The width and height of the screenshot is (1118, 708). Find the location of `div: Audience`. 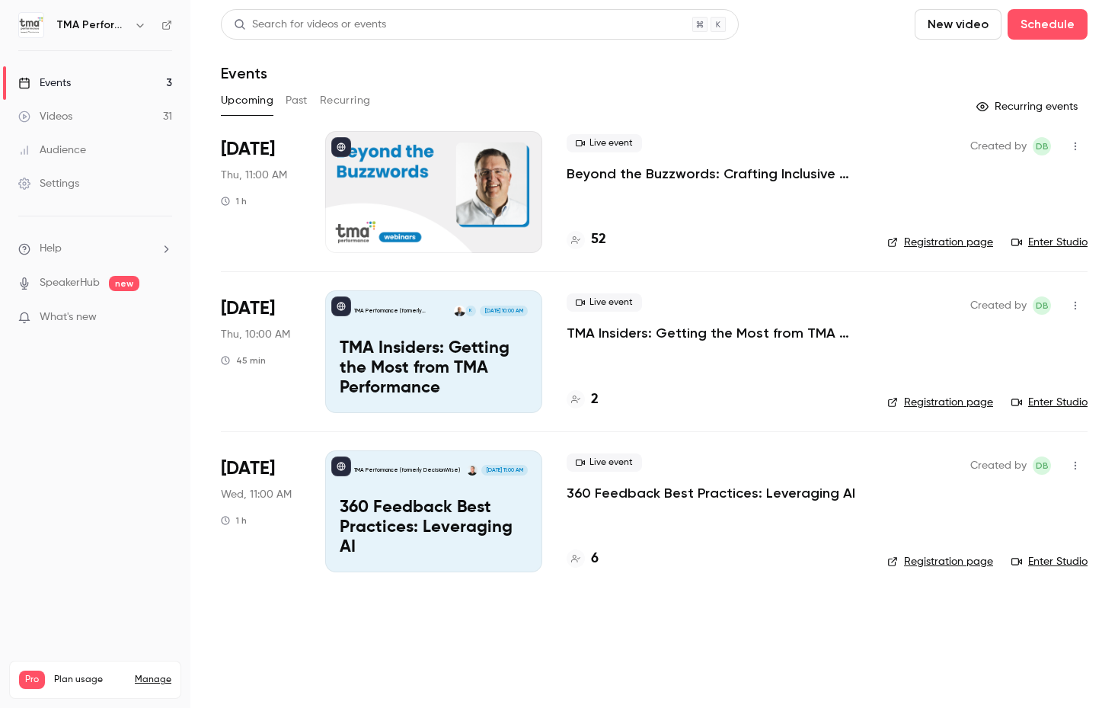

div: Audience is located at coordinates (52, 150).